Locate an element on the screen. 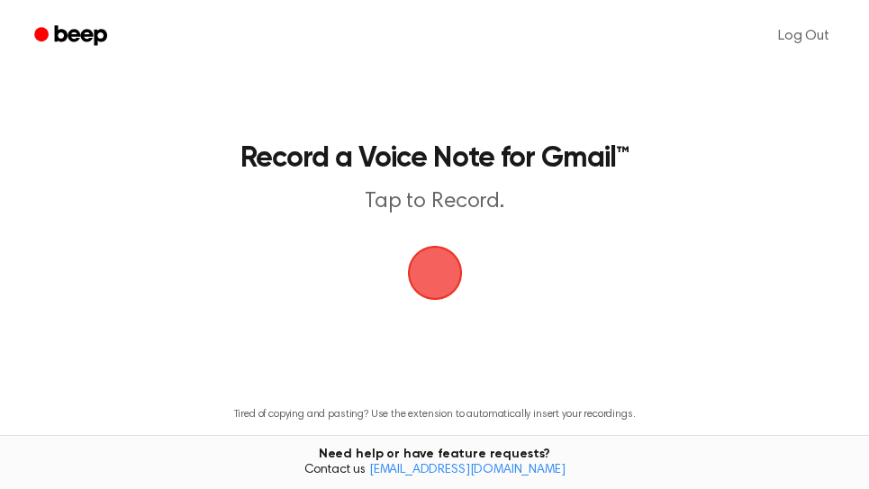 The height and width of the screenshot is (489, 869). span: Contact us is located at coordinates (434, 471).